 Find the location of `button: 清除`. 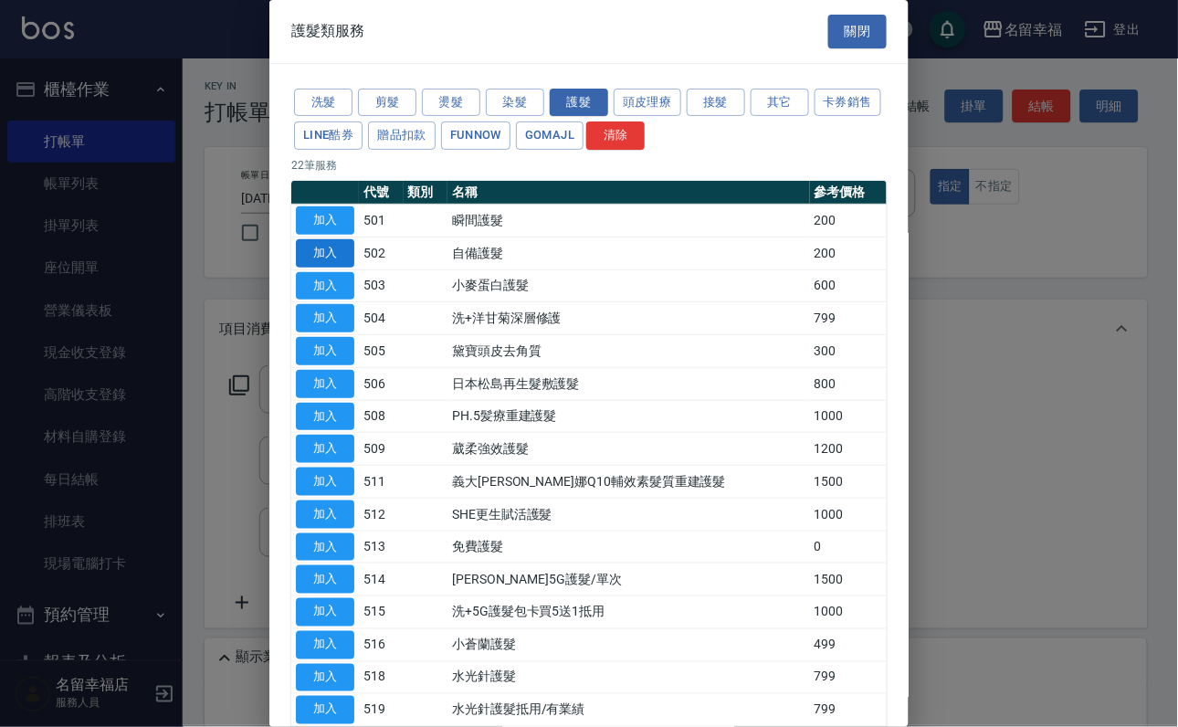

button: 清除 is located at coordinates (615, 135).